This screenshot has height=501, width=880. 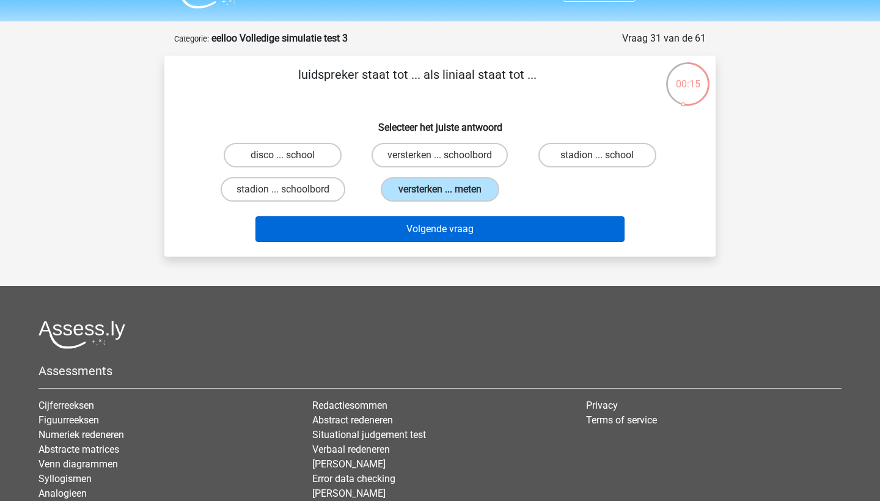 I want to click on a: Verbaal redeneren, so click(x=351, y=449).